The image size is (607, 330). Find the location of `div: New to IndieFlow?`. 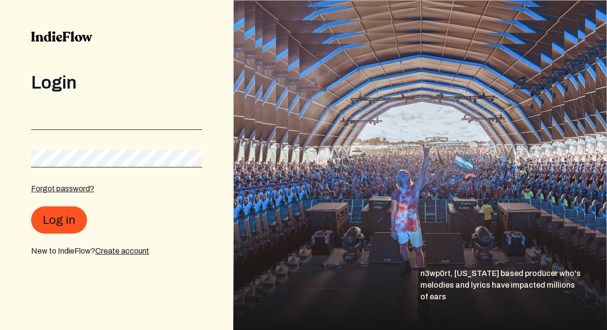

div: New to IndieFlow? is located at coordinates (117, 251).